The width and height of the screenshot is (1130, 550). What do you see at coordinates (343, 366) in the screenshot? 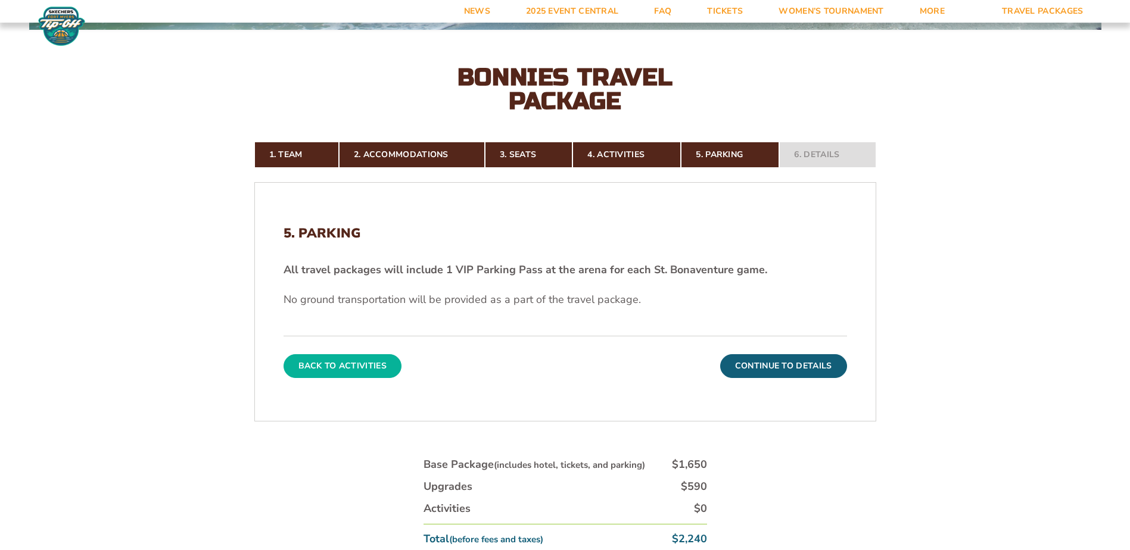
I see `button: Back To Activities` at bounding box center [343, 366].